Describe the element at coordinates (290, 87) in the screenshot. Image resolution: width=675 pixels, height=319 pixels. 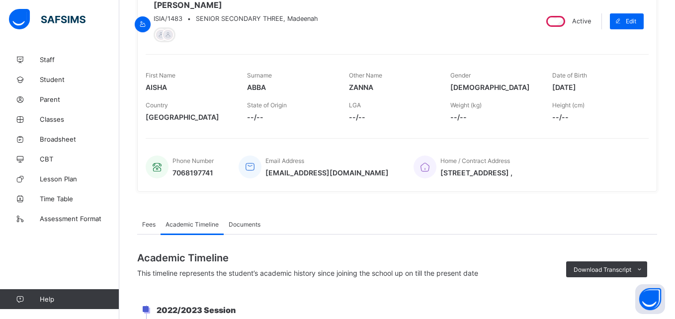
I see `span: ABBA` at that location.